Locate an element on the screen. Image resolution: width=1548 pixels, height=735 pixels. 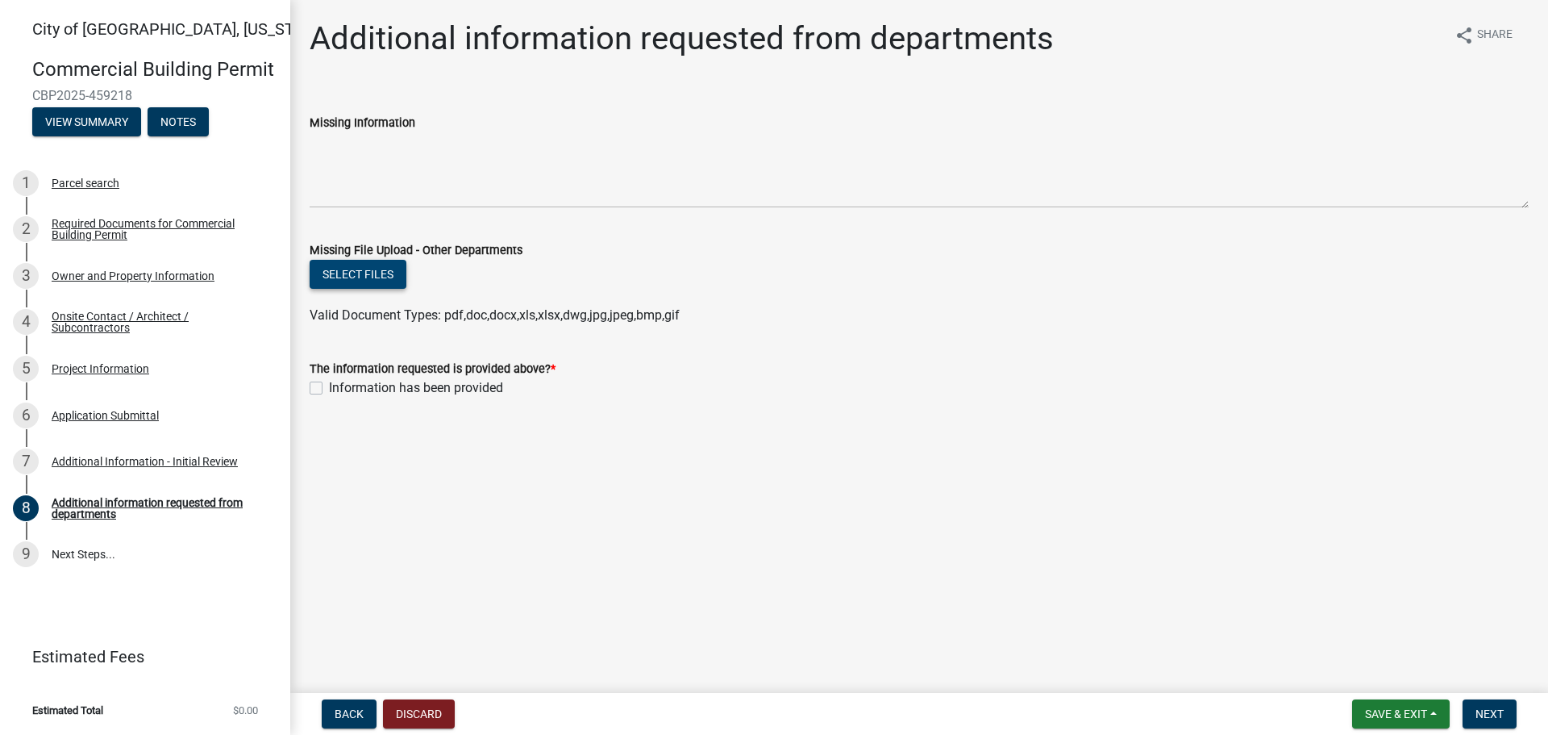
i: share is located at coordinates (1464, 35).